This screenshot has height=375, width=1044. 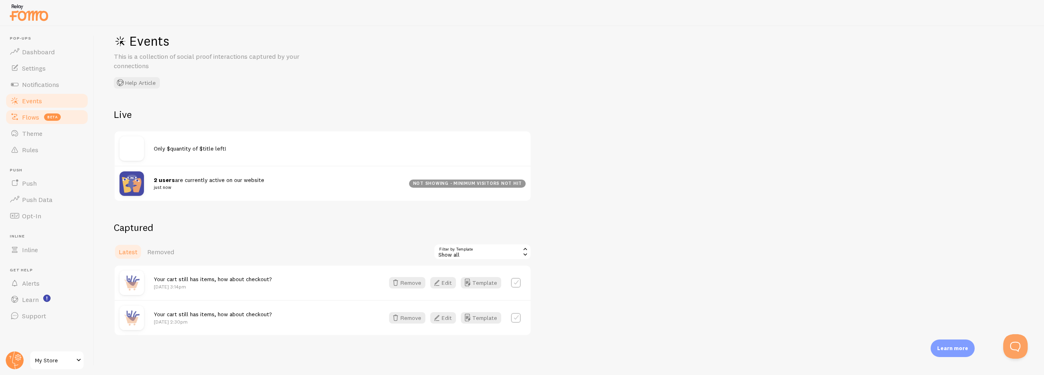 What do you see at coordinates (31, 283) in the screenshot?
I see `span: Alerts` at bounding box center [31, 283].